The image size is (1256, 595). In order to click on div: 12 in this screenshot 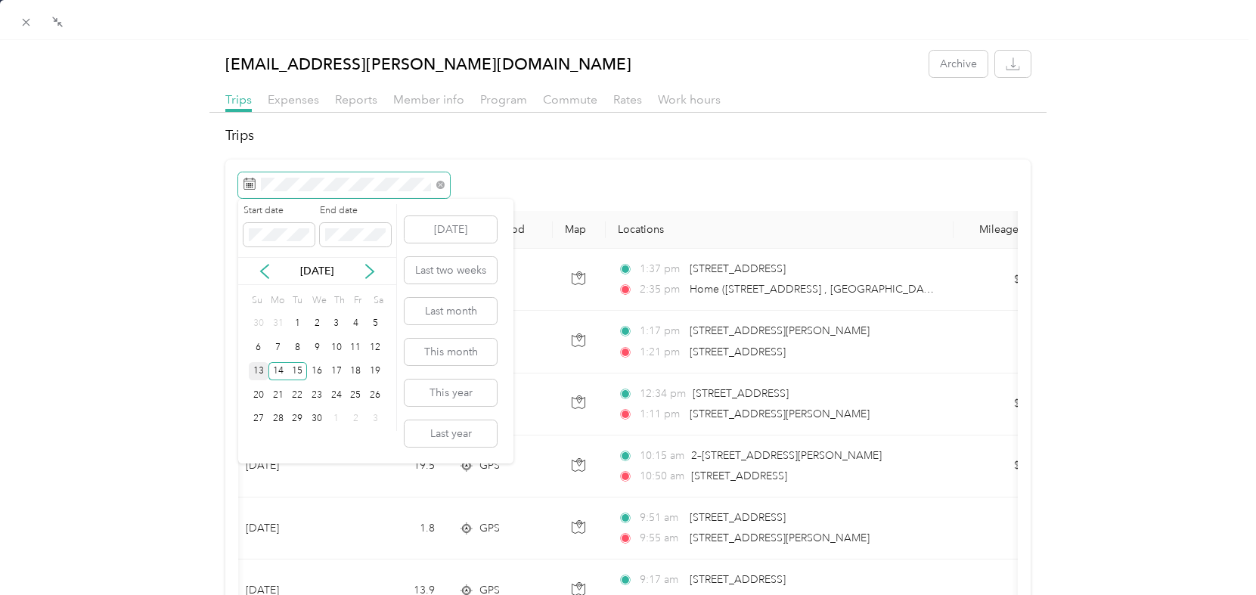, I will do `click(375, 347)`.